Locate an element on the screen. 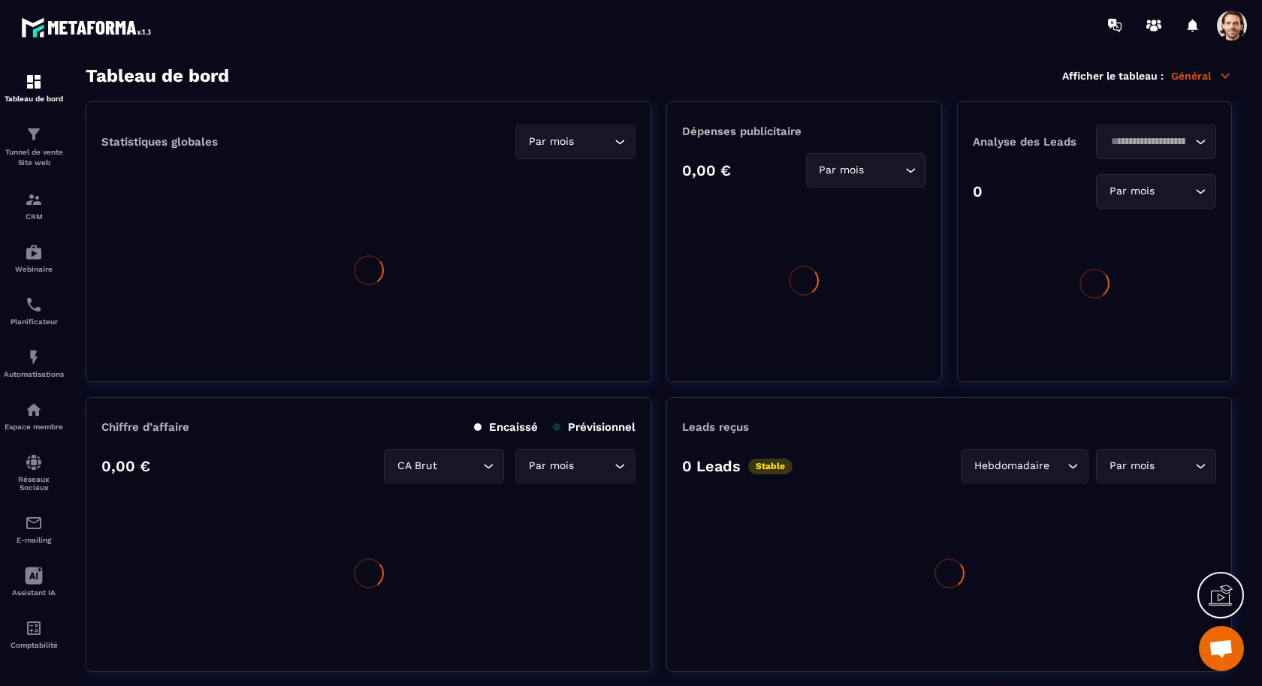 This screenshot has height=686, width=1262. p: Statistiques globales is located at coordinates (159, 142).